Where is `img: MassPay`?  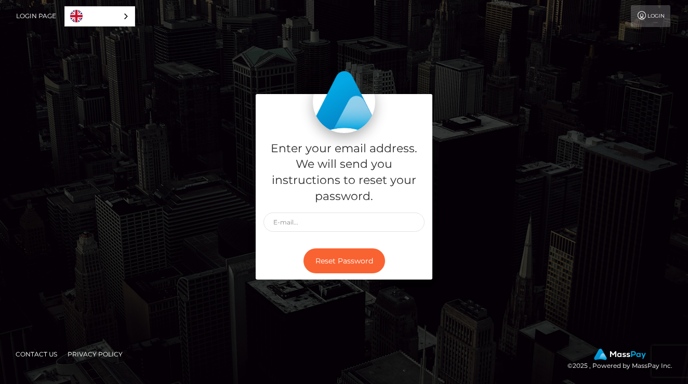
img: MassPay is located at coordinates (620, 354).